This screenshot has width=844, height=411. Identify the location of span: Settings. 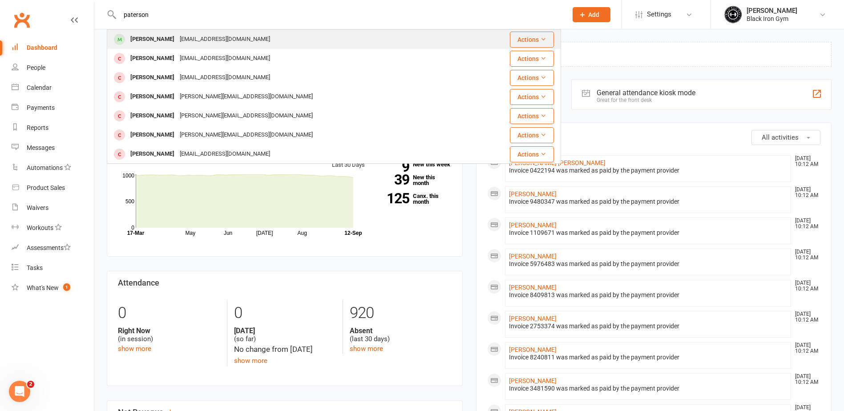
(659, 14).